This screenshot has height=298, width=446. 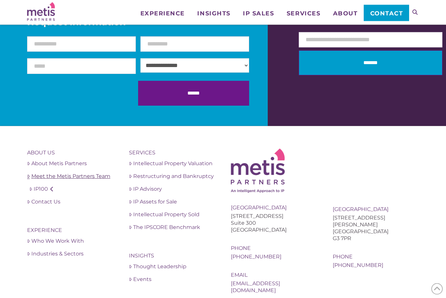 I want to click on a: IP Assets for Sale, so click(x=172, y=202).